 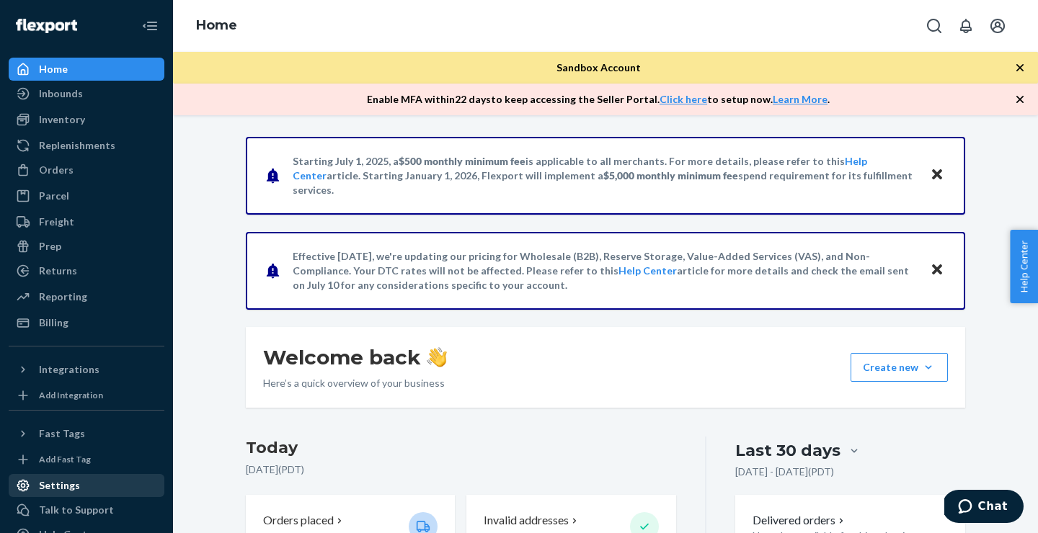 I want to click on div: Integrations, so click(x=69, y=370).